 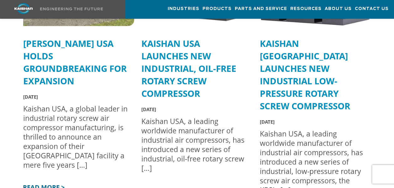 I want to click on a: About Us, so click(x=338, y=9).